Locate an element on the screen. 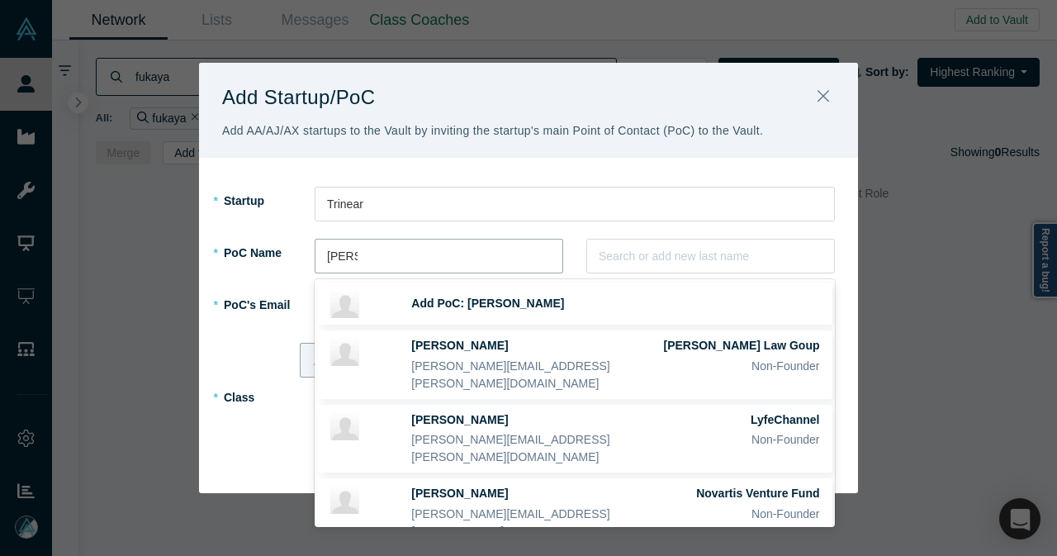 This screenshot has height=556, width=1057. img: Dave Stevens is located at coordinates (344, 351).